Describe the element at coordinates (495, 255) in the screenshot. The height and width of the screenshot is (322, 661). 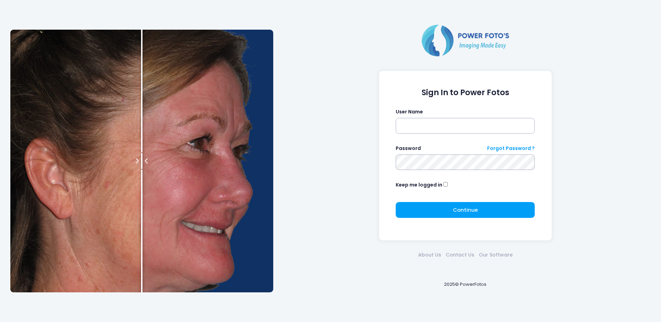
I see `a: Our Software` at that location.